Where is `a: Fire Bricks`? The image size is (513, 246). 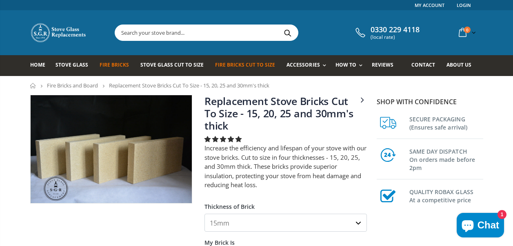 a: Fire Bricks is located at coordinates (117, 65).